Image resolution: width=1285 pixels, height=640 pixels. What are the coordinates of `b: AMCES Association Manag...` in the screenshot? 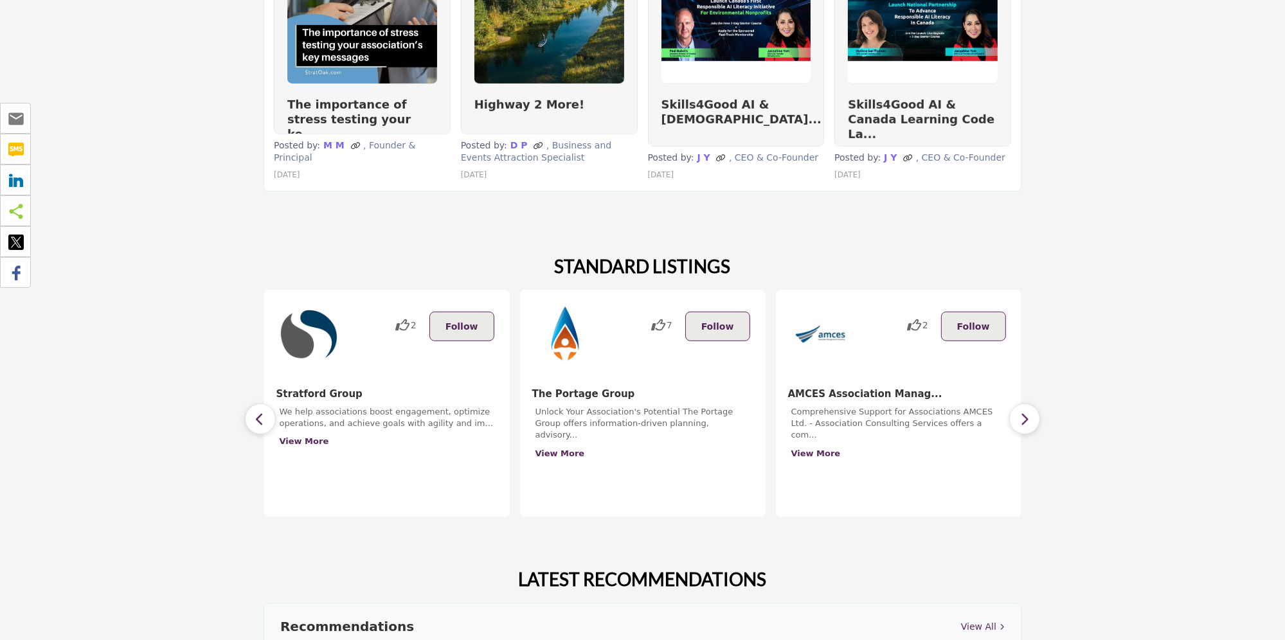 It's located at (865, 394).